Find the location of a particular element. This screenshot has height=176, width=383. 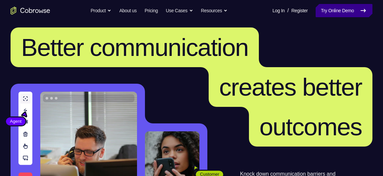

a: About us is located at coordinates (128, 11).